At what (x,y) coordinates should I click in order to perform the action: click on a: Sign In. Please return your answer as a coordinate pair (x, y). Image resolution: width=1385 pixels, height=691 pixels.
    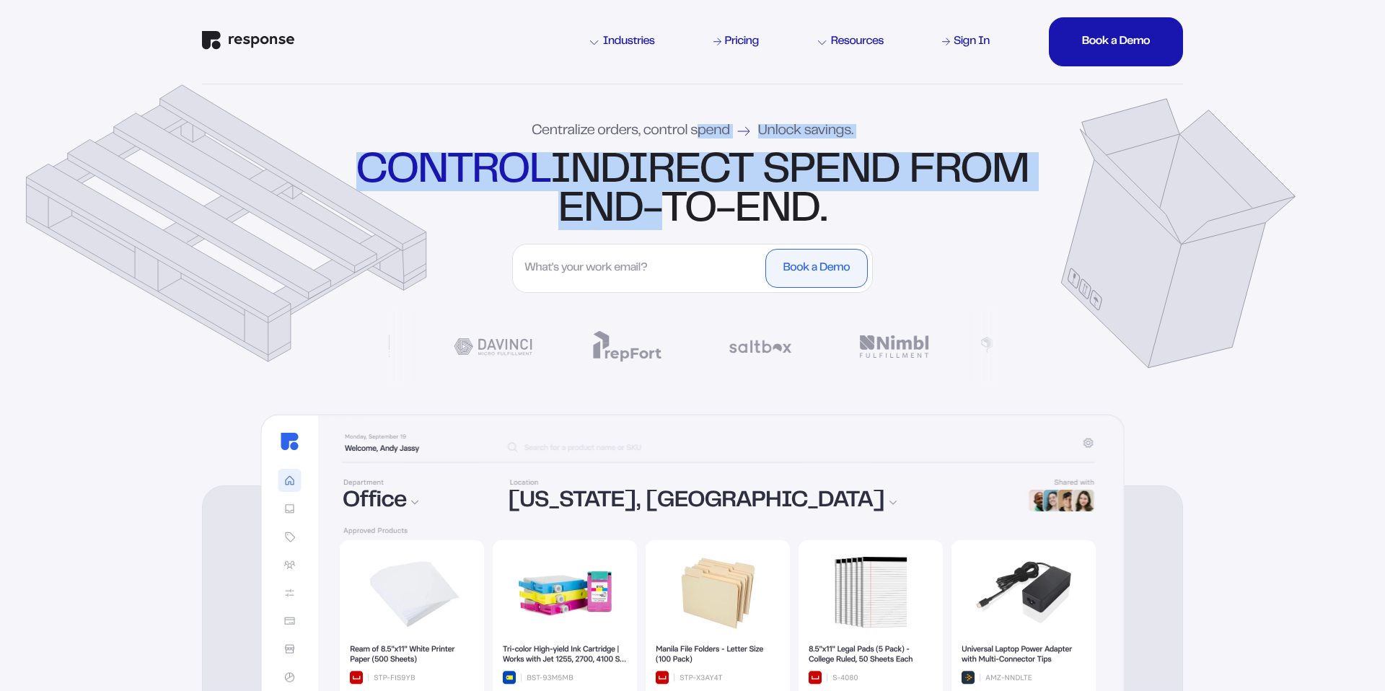
    Looking at the image, I should click on (966, 42).